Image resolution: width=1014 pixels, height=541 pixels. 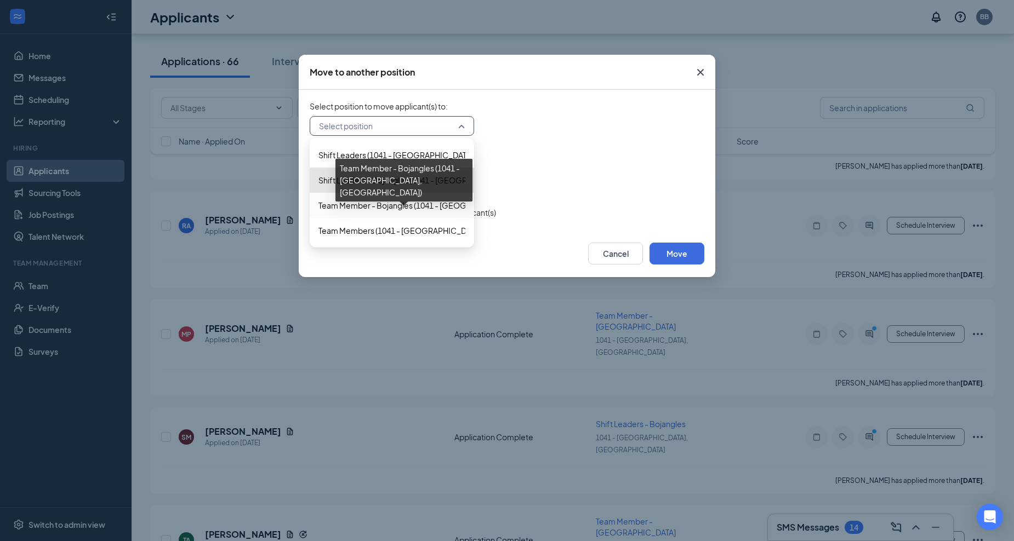 What do you see at coordinates (700, 72) in the screenshot?
I see `svg: Cross` at bounding box center [700, 72].